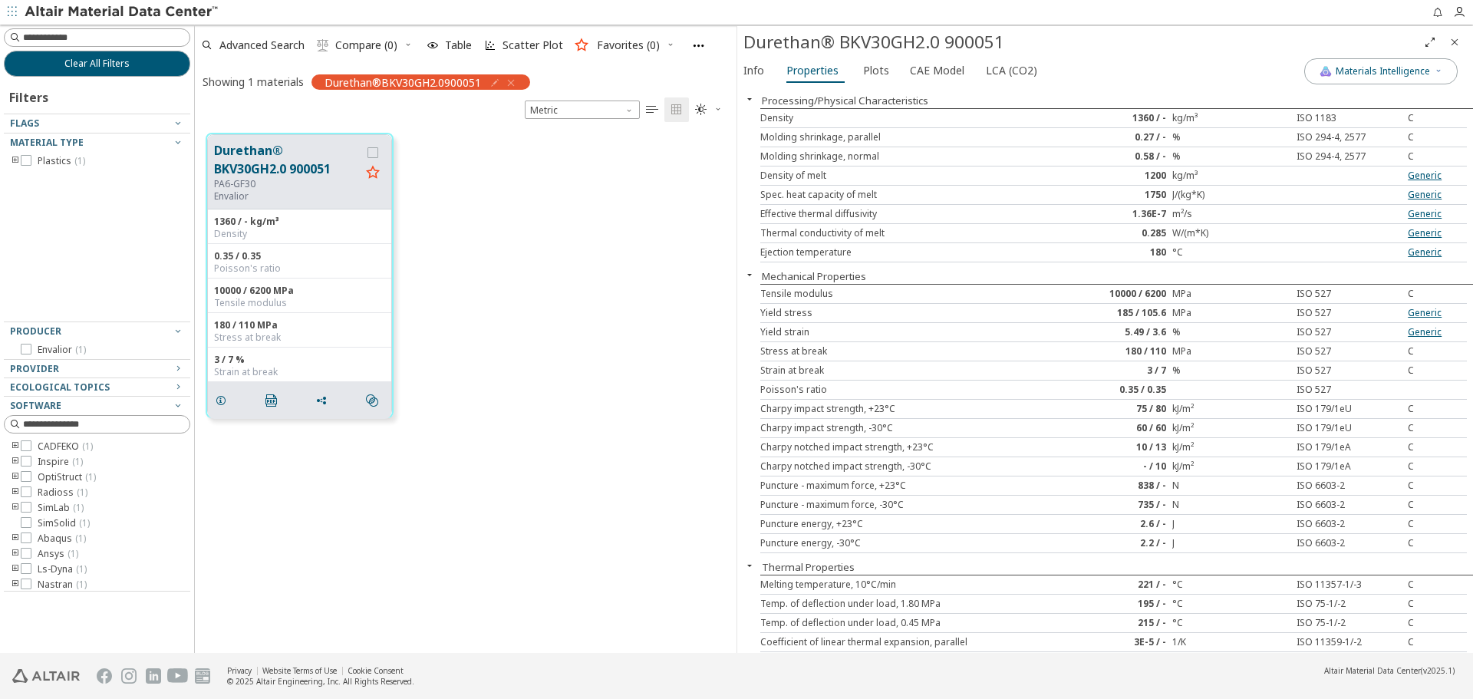 The width and height of the screenshot is (1473, 699). What do you see at coordinates (1114, 195) in the screenshot?
I see `div: 1750` at bounding box center [1114, 195].